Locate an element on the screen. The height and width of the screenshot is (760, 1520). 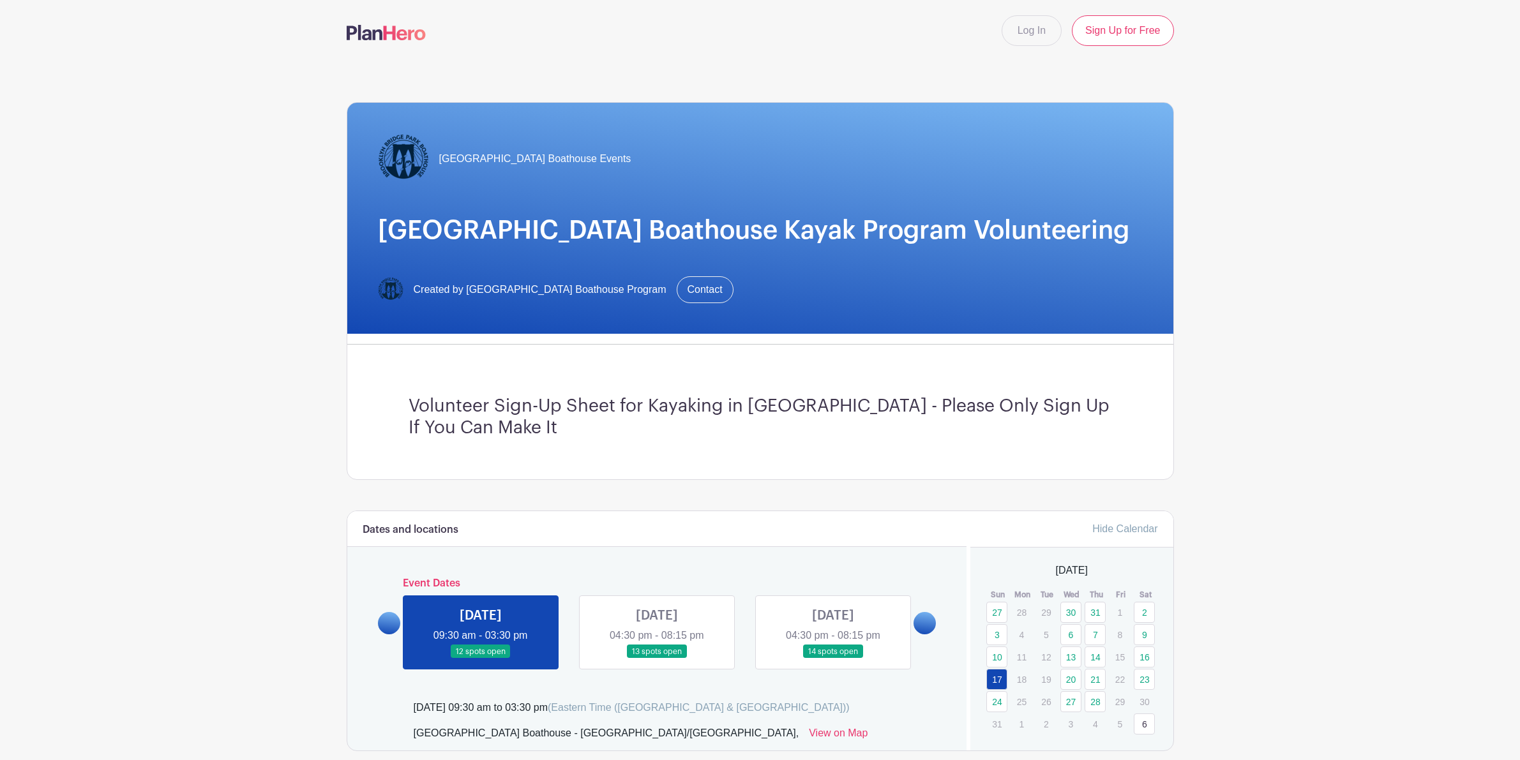
a: 28 is located at coordinates (1095, 702).